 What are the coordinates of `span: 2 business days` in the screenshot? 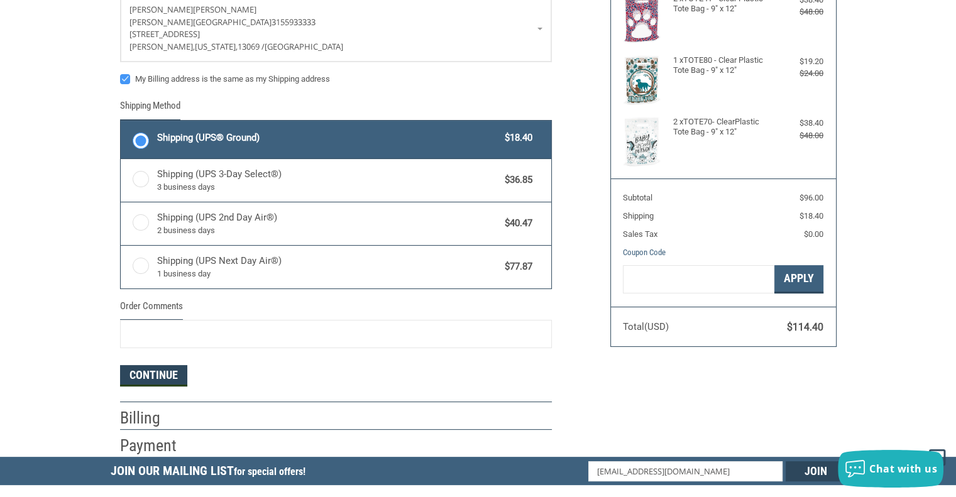 It's located at (328, 231).